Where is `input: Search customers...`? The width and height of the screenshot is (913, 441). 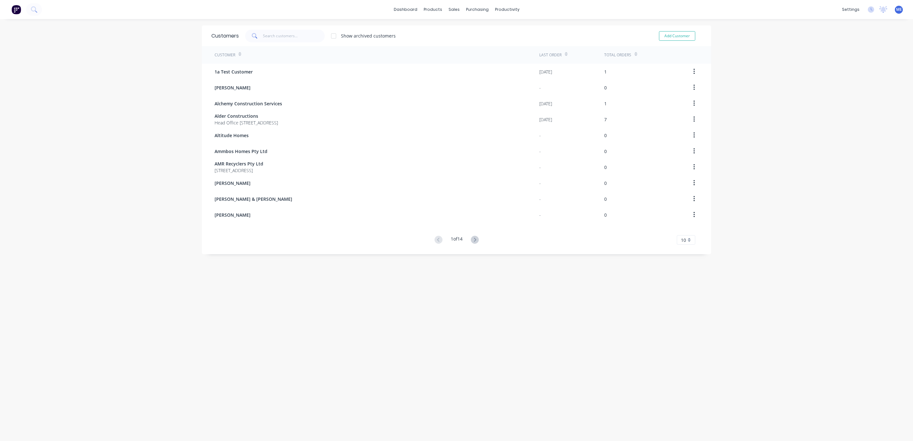 input: Search customers... is located at coordinates (294, 36).